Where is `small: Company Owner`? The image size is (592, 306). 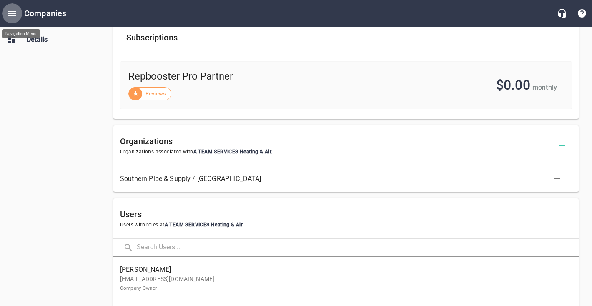
small: Company Owner is located at coordinates (138, 288).